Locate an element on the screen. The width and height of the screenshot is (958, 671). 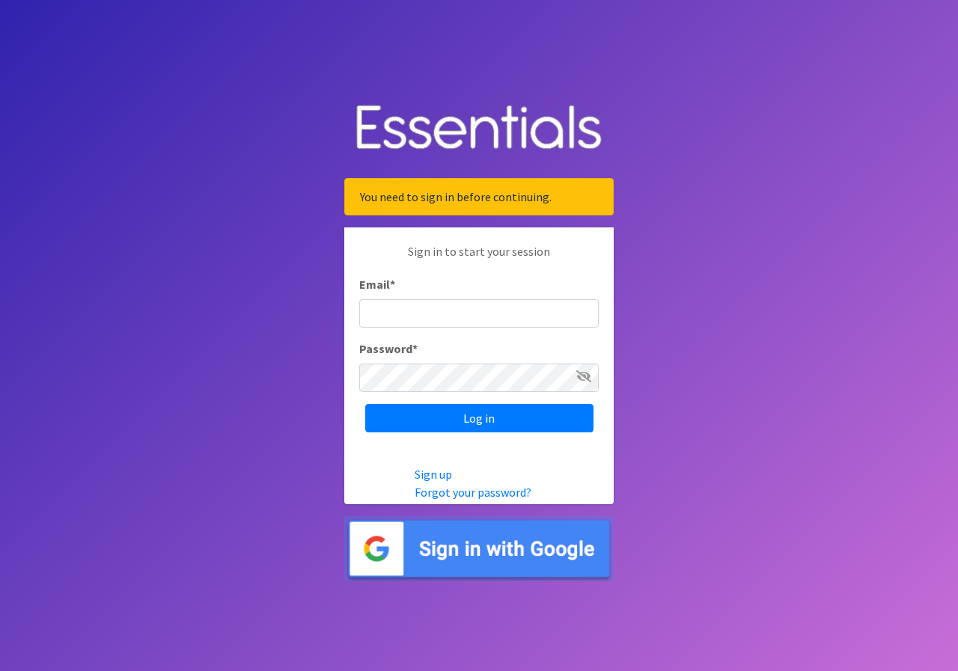
p: Sign in to start your session is located at coordinates (479, 259).